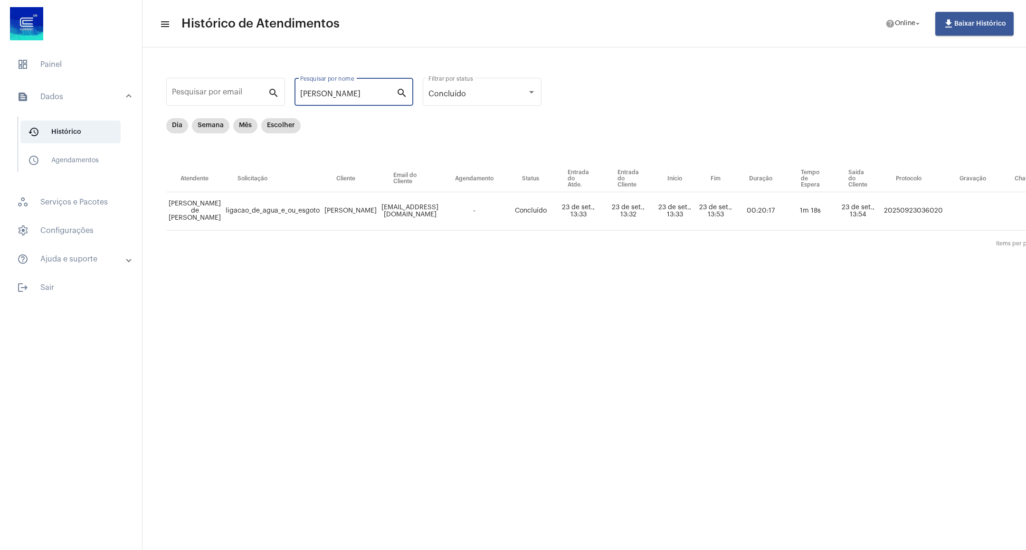 This screenshot has width=1026, height=550. Describe the element at coordinates (760, 179) in the screenshot. I see `th: Duração` at that location.